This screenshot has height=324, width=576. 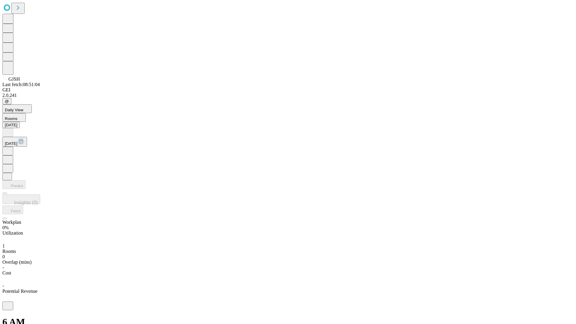 I want to click on span: GJSH, so click(x=14, y=79).